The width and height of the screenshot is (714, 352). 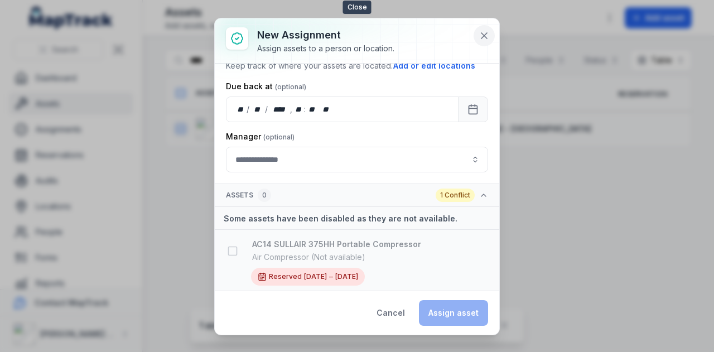 I want to click on div: day,, so click(x=241, y=109).